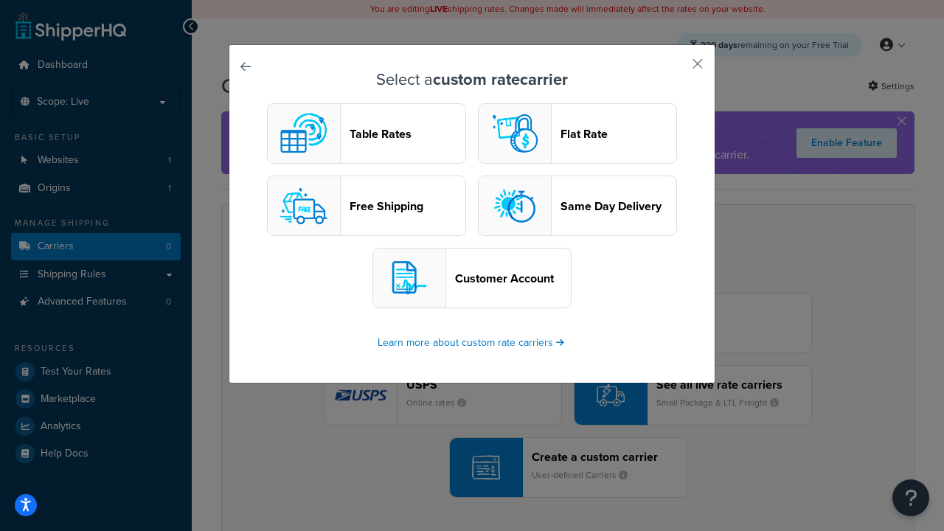 Image resolution: width=944 pixels, height=531 pixels. I want to click on header: Flat Rate, so click(618, 133).